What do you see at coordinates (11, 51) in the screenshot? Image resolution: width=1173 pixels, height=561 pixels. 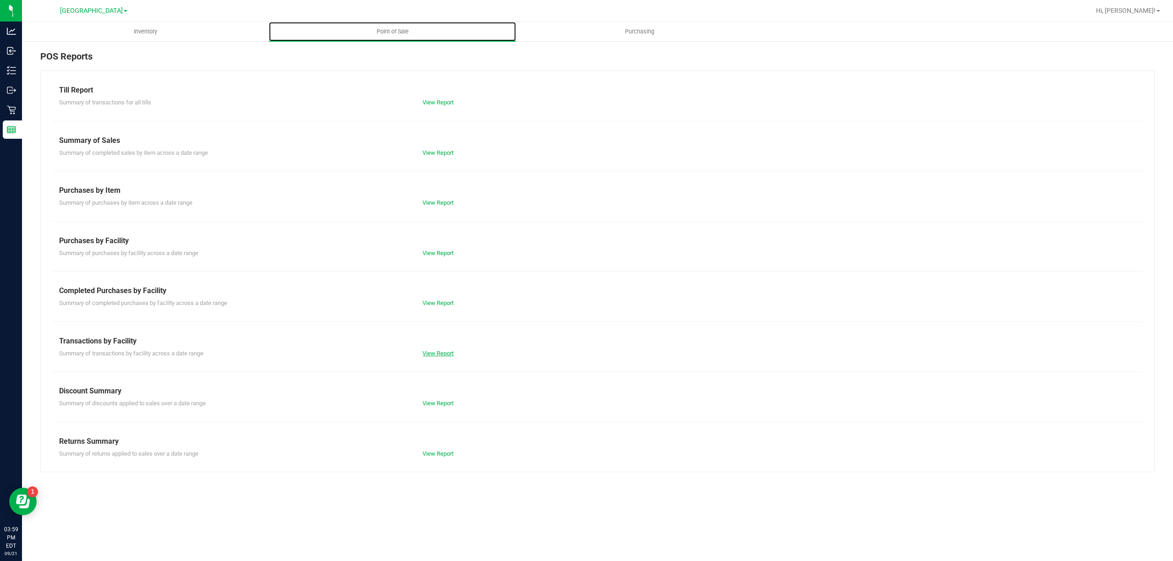 I see `inline-svg: Inbound` at bounding box center [11, 51].